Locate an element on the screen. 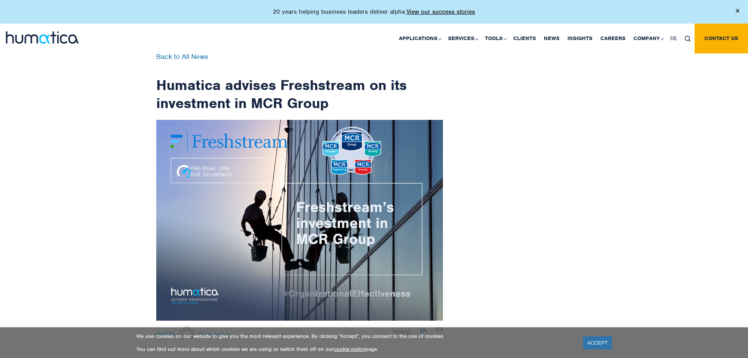 This screenshot has width=748, height=358. img: Share on LinkedIn is located at coordinates (423, 330).